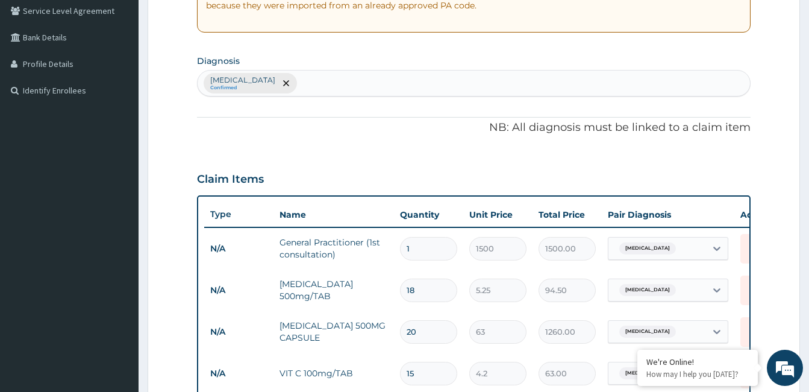 The width and height of the screenshot is (809, 392). Describe the element at coordinates (239, 214) in the screenshot. I see `th: Type` at that location.